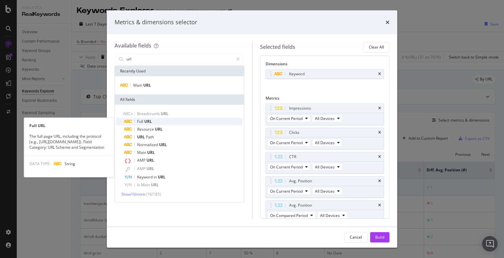  Describe the element at coordinates (380, 237) in the screenshot. I see `button: Build` at that location.